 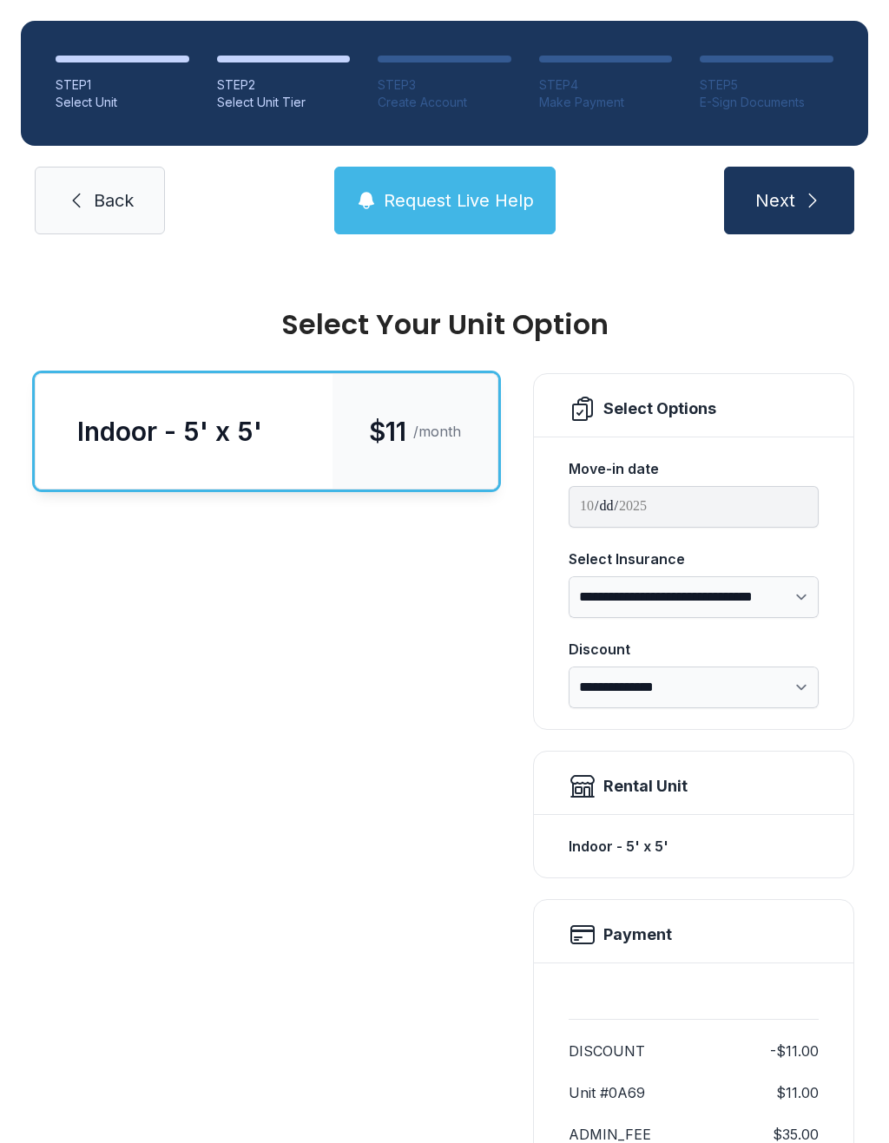 I want to click on span: Next, so click(x=775, y=201).